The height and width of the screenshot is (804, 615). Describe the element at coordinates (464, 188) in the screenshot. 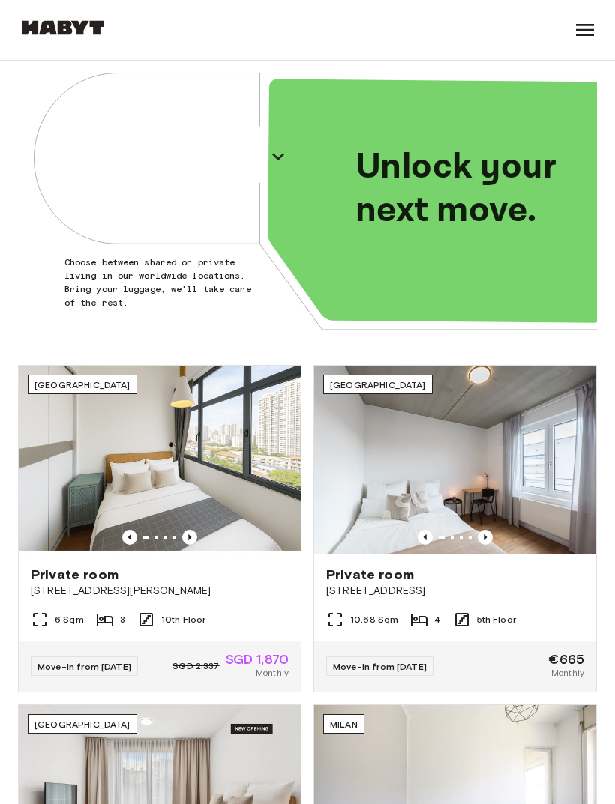

I see `p: Unlock your next move.` at that location.